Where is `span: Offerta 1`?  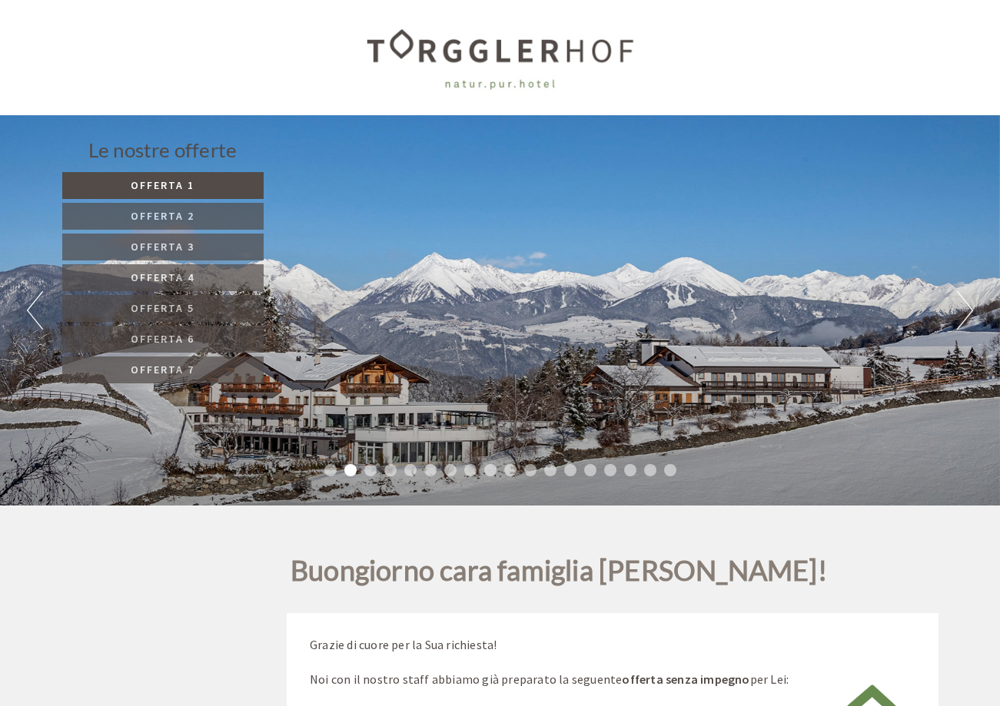 span: Offerta 1 is located at coordinates (162, 185).